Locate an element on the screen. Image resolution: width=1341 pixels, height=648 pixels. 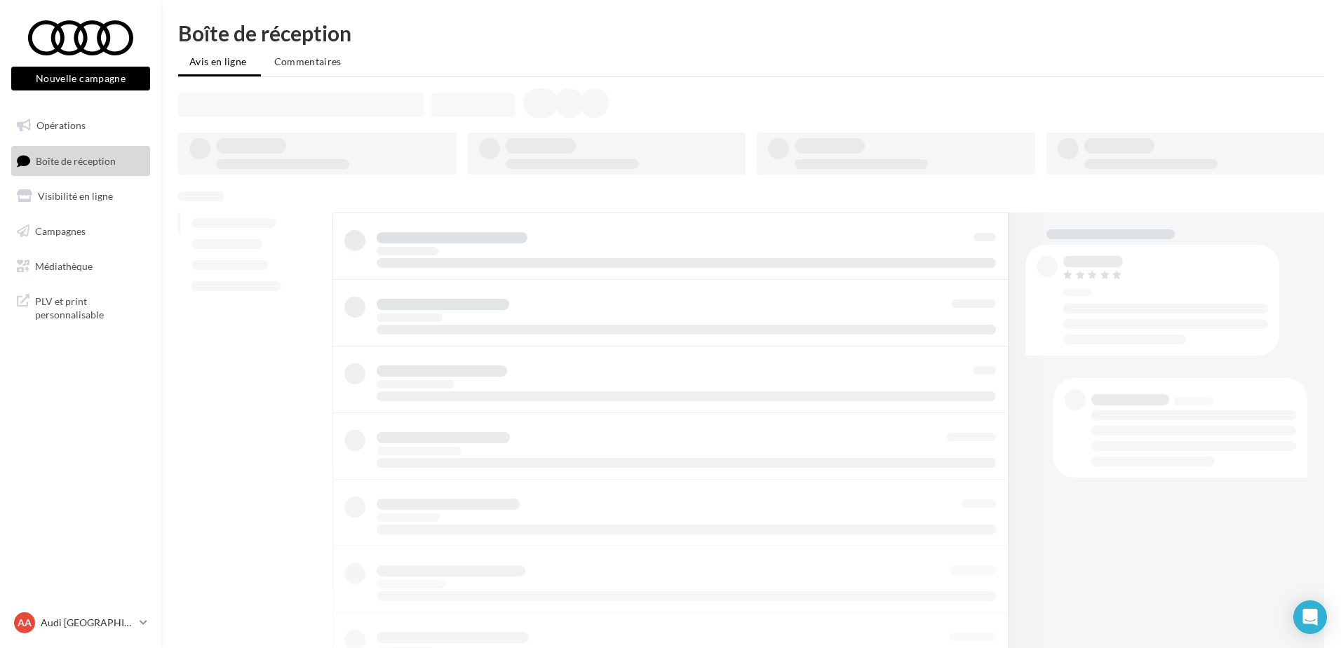
a: PLV et print personnalisable is located at coordinates (81, 306).